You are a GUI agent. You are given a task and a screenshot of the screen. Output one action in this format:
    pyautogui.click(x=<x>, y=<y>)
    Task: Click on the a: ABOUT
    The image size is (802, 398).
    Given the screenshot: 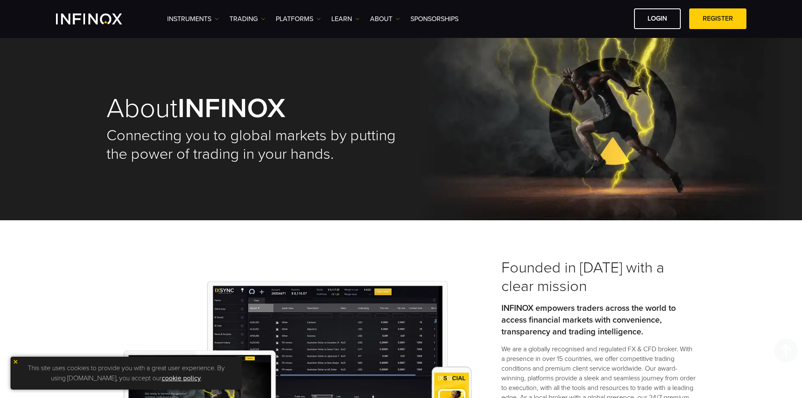 What is the action you would take?
    pyautogui.click(x=385, y=19)
    